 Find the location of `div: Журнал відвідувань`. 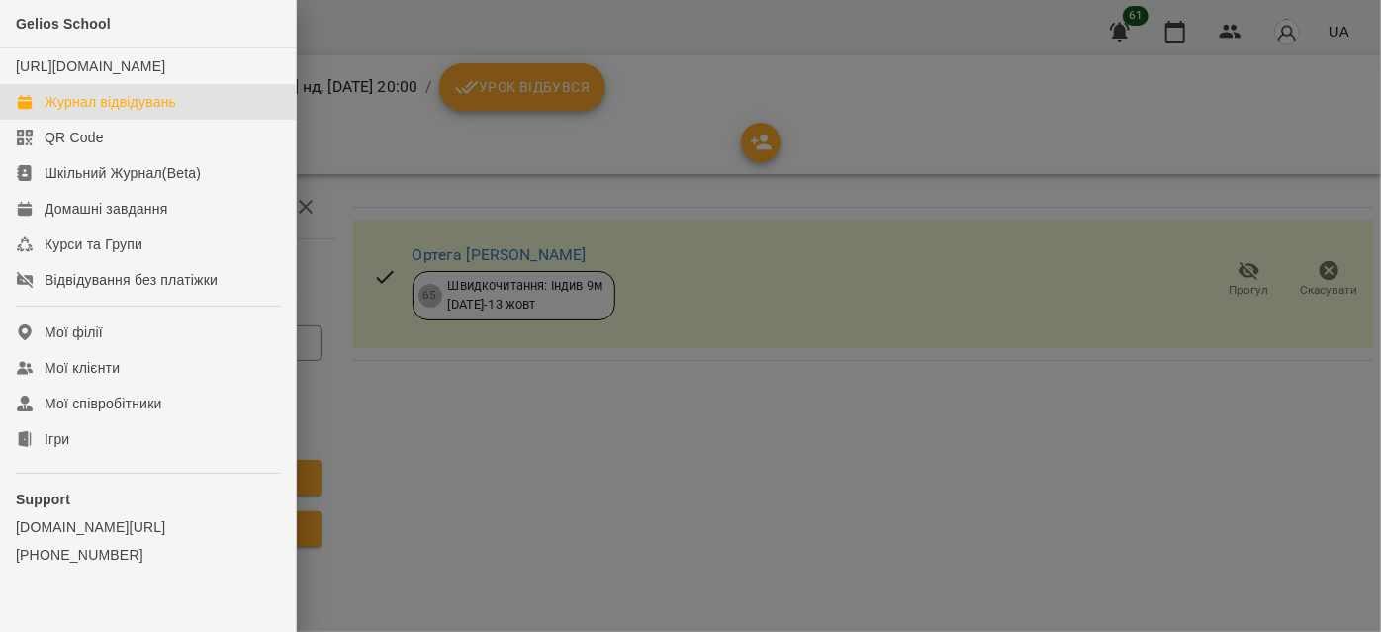

div: Журнал відвідувань is located at coordinates (110, 102).